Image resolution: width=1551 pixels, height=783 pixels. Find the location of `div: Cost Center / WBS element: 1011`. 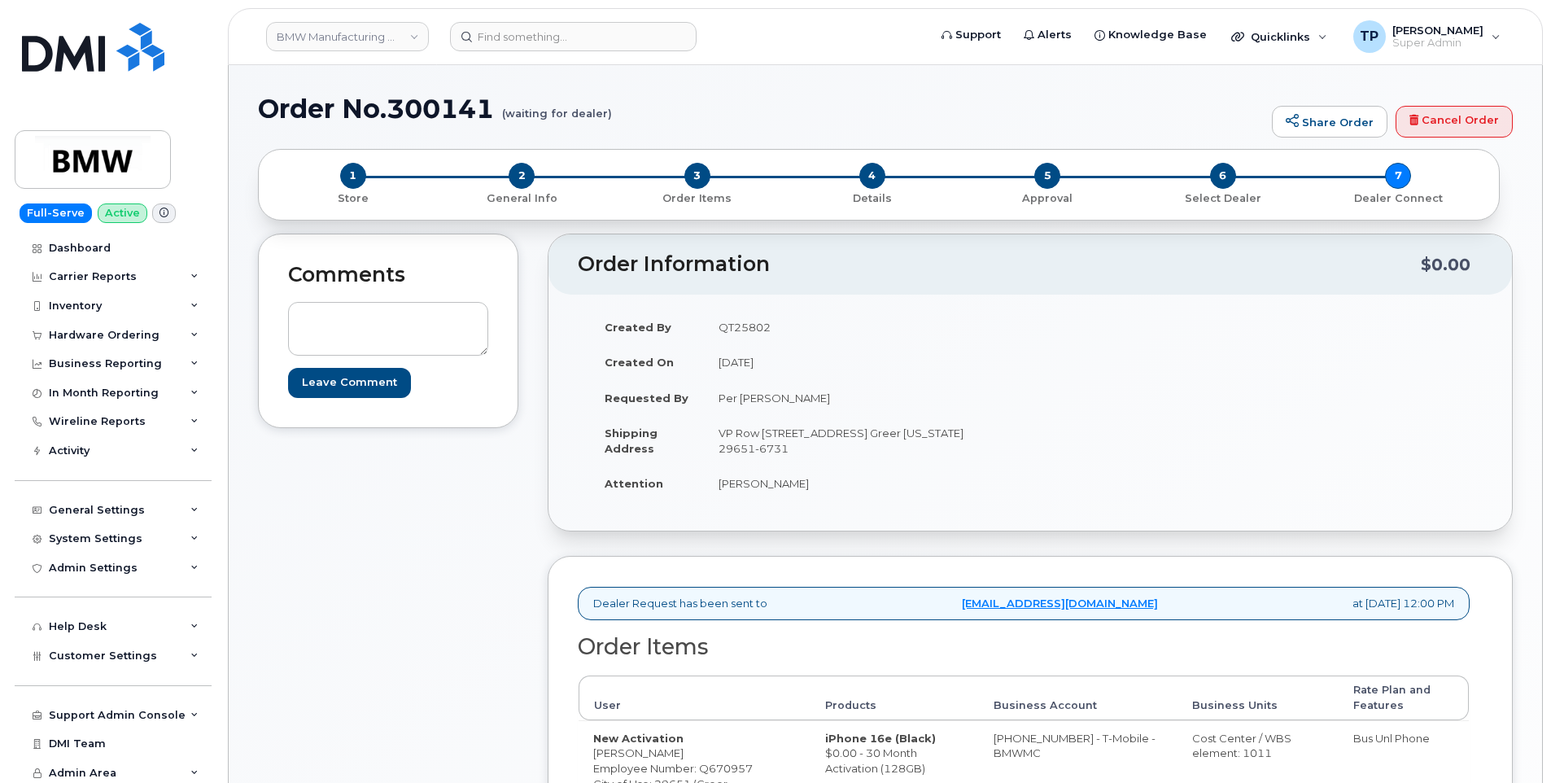

div: Cost Center / WBS element: 1011 is located at coordinates (1257, 745).